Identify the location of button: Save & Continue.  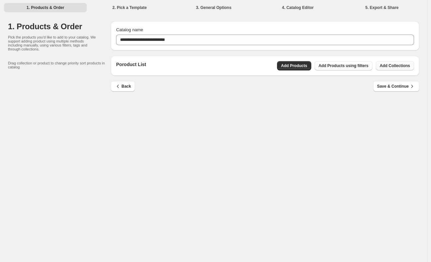
(396, 86).